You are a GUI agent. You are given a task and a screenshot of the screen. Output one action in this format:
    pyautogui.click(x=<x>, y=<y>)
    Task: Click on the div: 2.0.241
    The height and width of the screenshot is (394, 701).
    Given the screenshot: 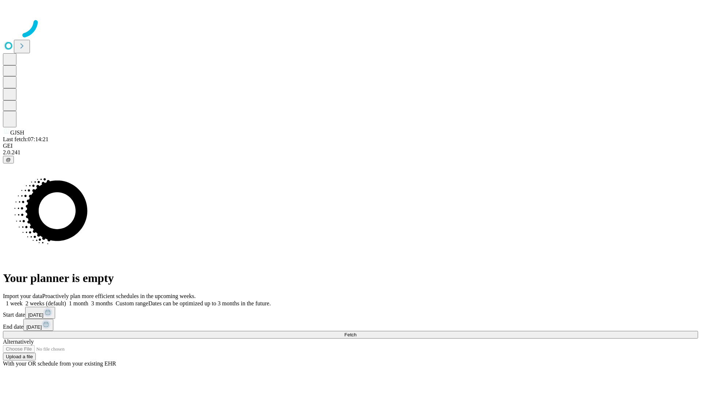 What is the action you would take?
    pyautogui.click(x=351, y=153)
    